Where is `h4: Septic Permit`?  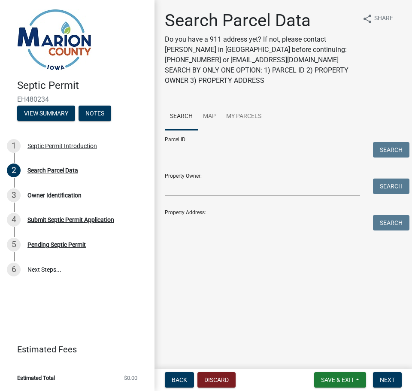
h4: Septic Permit is located at coordinates (82, 85).